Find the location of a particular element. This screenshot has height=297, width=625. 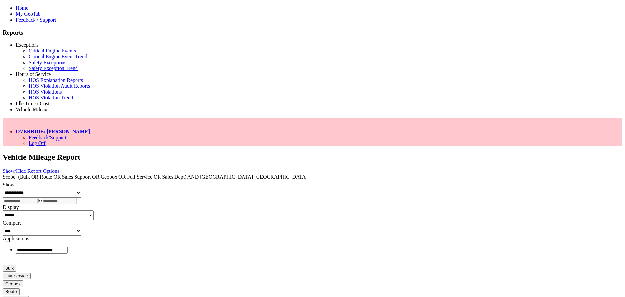

span: Scope: (Bulk OR Route OR Sales Support OR Geobox OR Full Service OR Sales Dept) AND [GEOGRAPHIC_D... is located at coordinates (155, 177).